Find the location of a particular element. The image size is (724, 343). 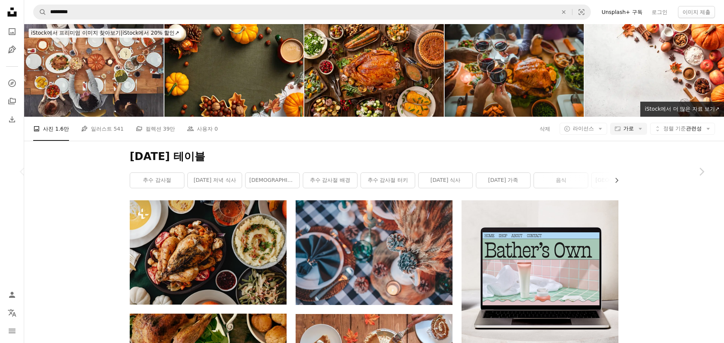

button: 정렬 기준관련성 is located at coordinates (682, 129).